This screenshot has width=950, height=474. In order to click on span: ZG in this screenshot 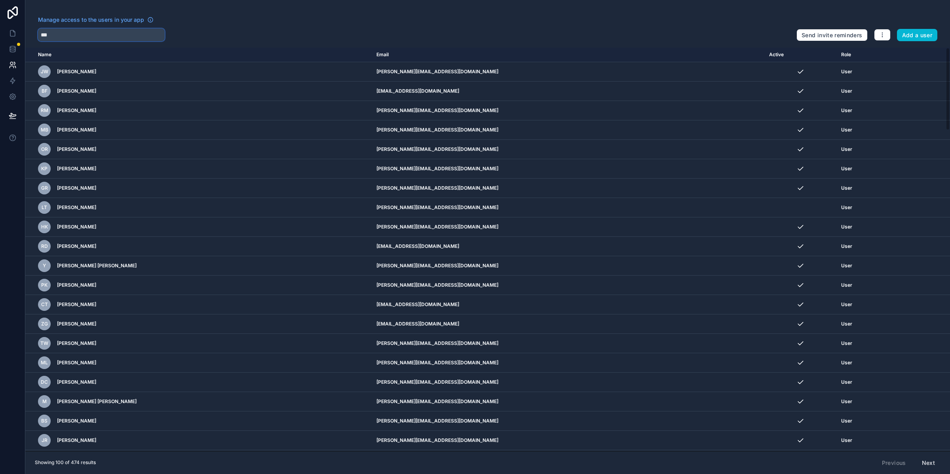, I will do `click(44, 324)`.